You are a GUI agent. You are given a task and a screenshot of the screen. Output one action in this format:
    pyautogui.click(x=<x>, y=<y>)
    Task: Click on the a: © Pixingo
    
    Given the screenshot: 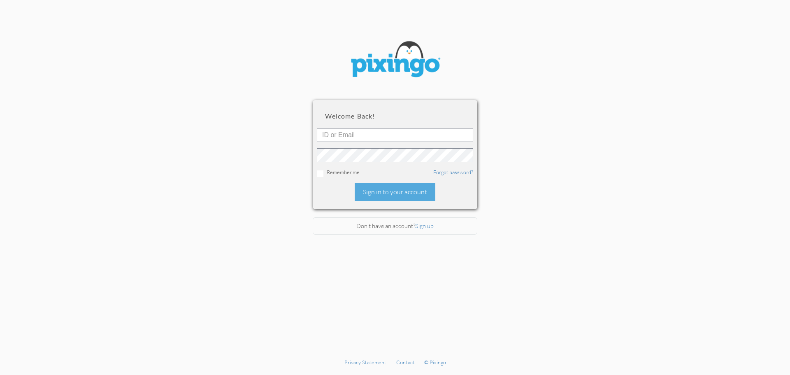 What is the action you would take?
    pyautogui.click(x=435, y=362)
    